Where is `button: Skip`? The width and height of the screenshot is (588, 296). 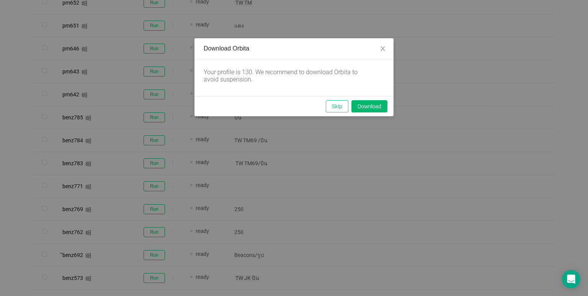 button: Skip is located at coordinates (337, 106).